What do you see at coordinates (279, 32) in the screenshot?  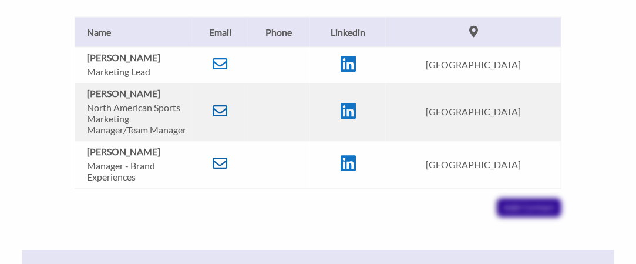 I see `th: Phone` at bounding box center [279, 32].